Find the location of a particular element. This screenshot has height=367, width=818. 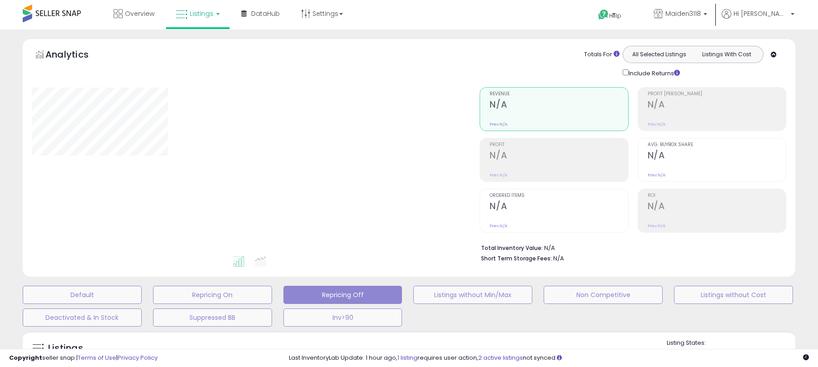

div: seller snap | | is located at coordinates (83, 358).